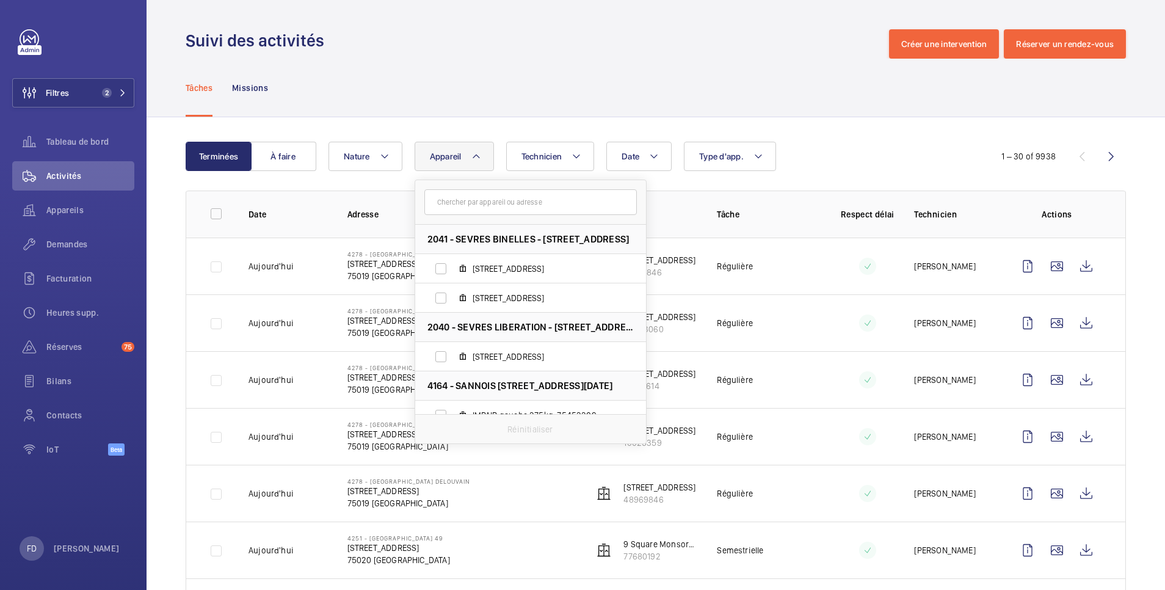  I want to click on button: À faire, so click(283, 156).